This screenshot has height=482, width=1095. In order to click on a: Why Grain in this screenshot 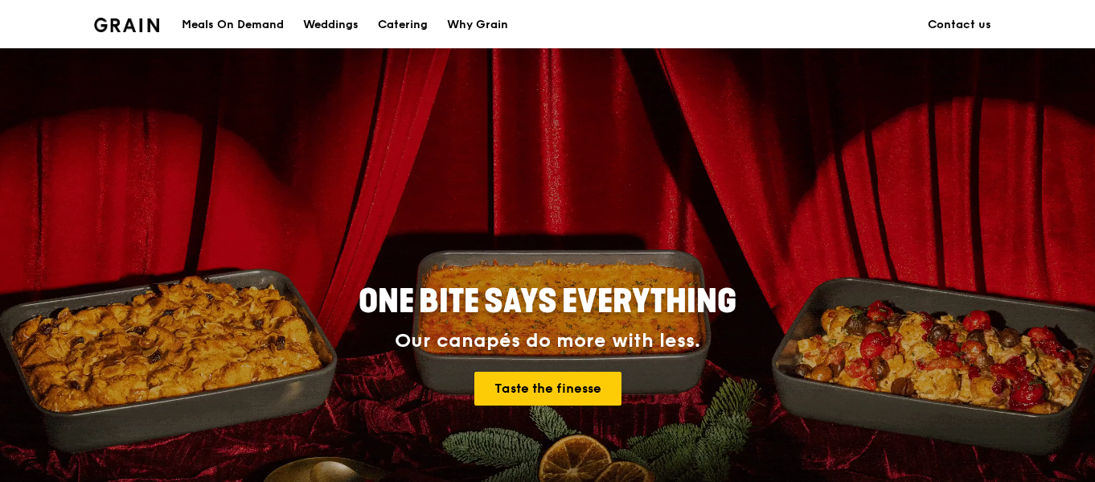, I will do `click(478, 25)`.